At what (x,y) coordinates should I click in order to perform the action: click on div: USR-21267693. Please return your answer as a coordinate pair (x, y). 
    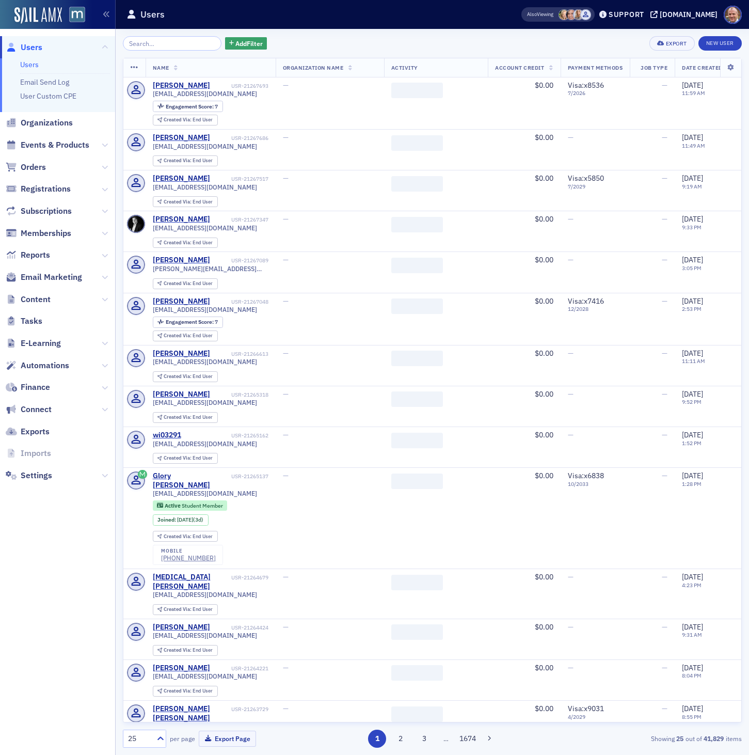
    Looking at the image, I should click on (240, 86).